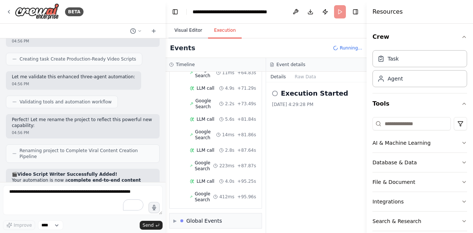  I want to click on button: Tools, so click(419, 104).